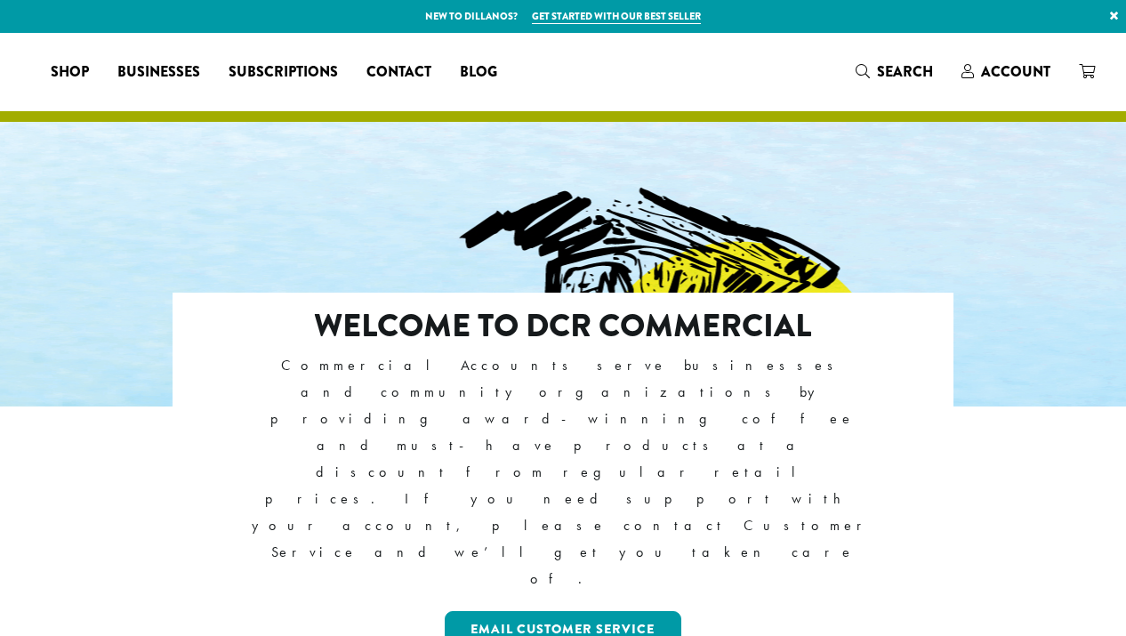 This screenshot has width=1126, height=636. What do you see at coordinates (894, 71) in the screenshot?
I see `a: Search` at bounding box center [894, 71].